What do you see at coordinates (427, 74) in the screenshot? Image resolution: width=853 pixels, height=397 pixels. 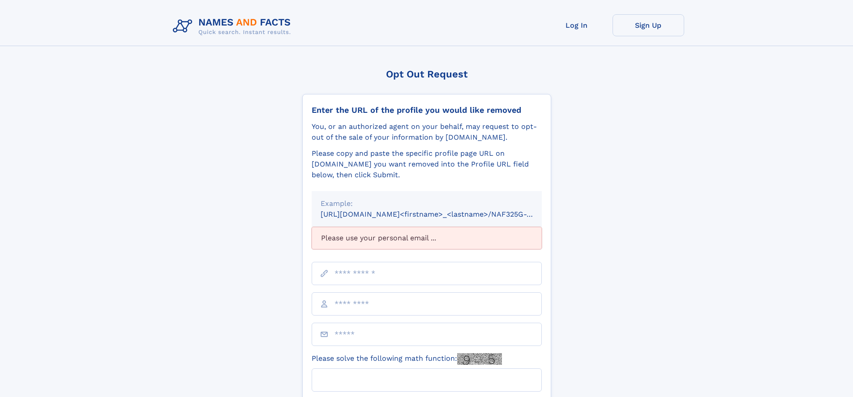 I see `div: Opt Out Request` at bounding box center [427, 74].